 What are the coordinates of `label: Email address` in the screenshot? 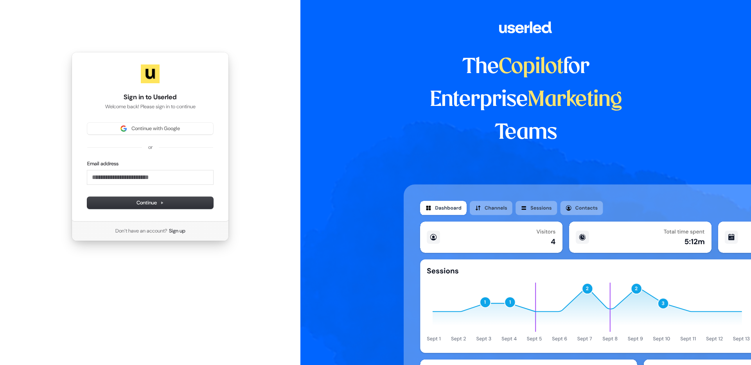 It's located at (103, 164).